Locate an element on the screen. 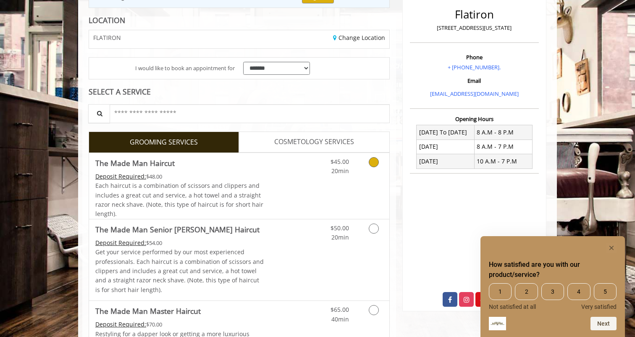  h3: Phone is located at coordinates (474, 57).